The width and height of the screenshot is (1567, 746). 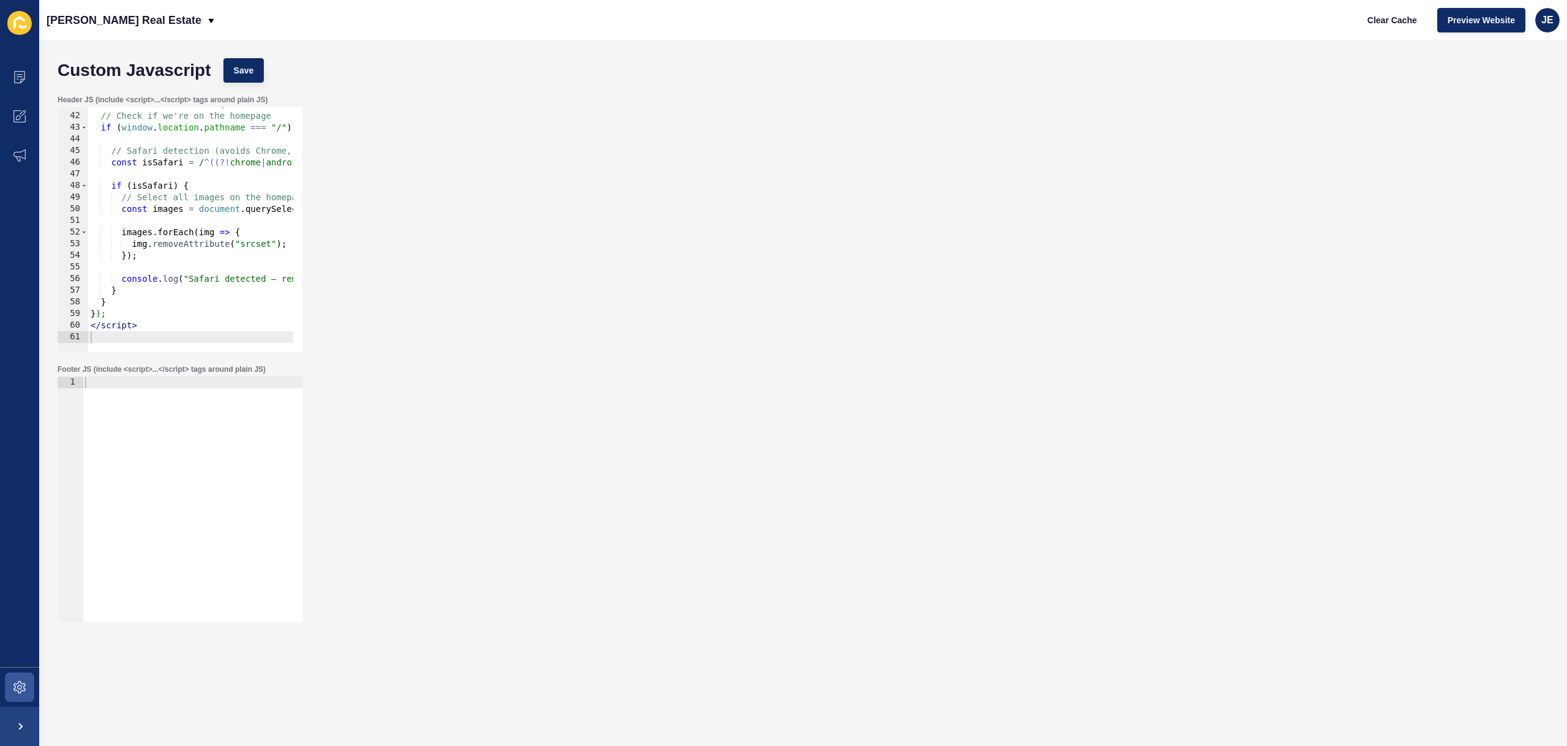 I want to click on div: 55, so click(x=73, y=267).